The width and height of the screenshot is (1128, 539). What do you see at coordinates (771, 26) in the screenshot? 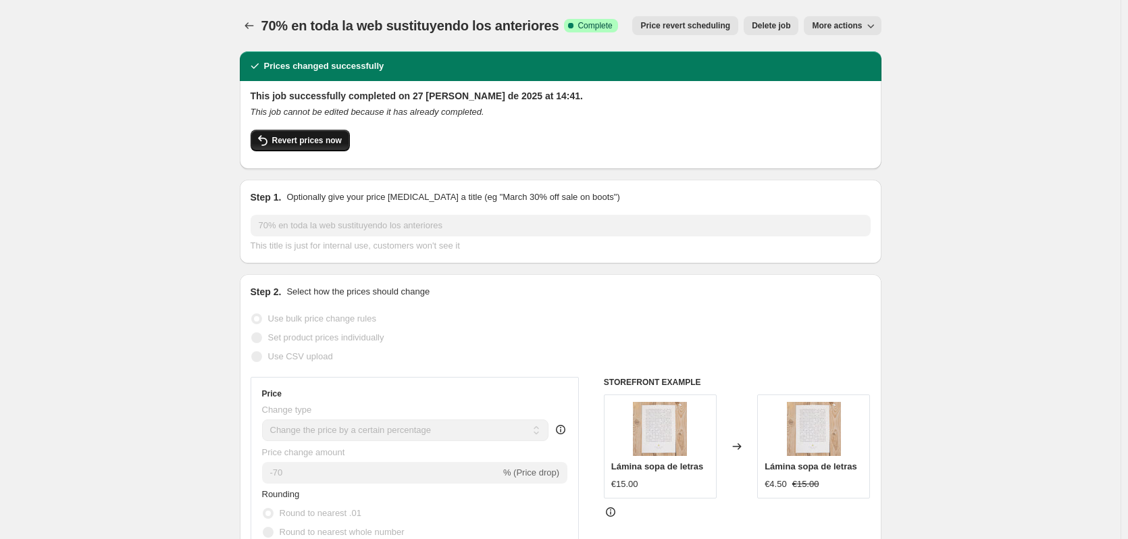
I see `button: Delete job` at bounding box center [771, 26].